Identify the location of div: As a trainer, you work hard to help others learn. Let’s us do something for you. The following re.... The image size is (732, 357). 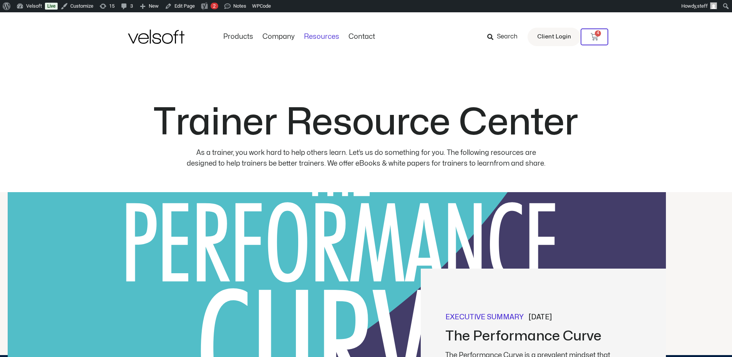
(366, 158).